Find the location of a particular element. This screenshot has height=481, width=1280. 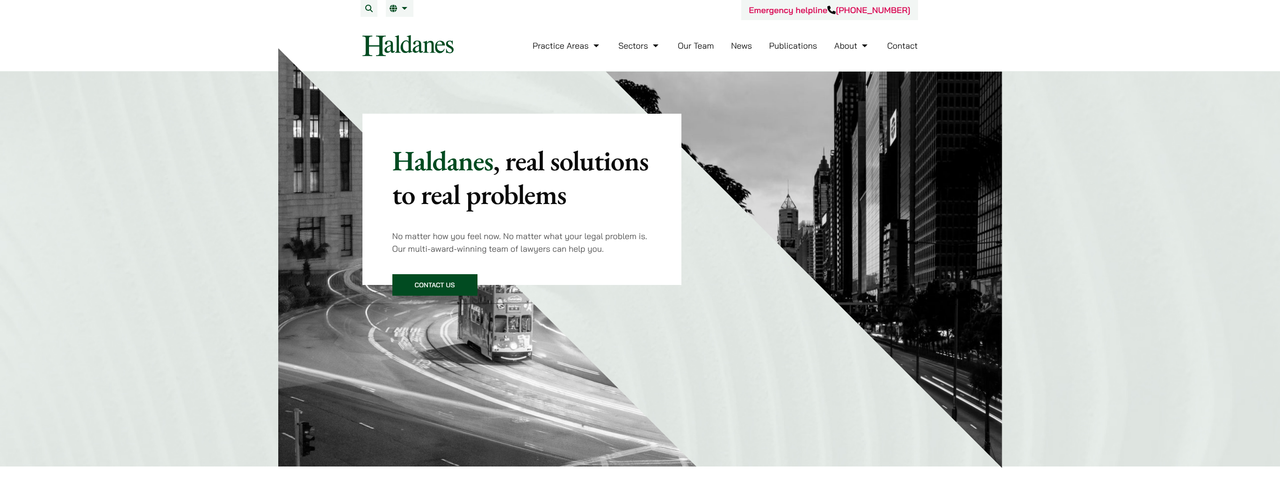

a: About is located at coordinates (852, 45).